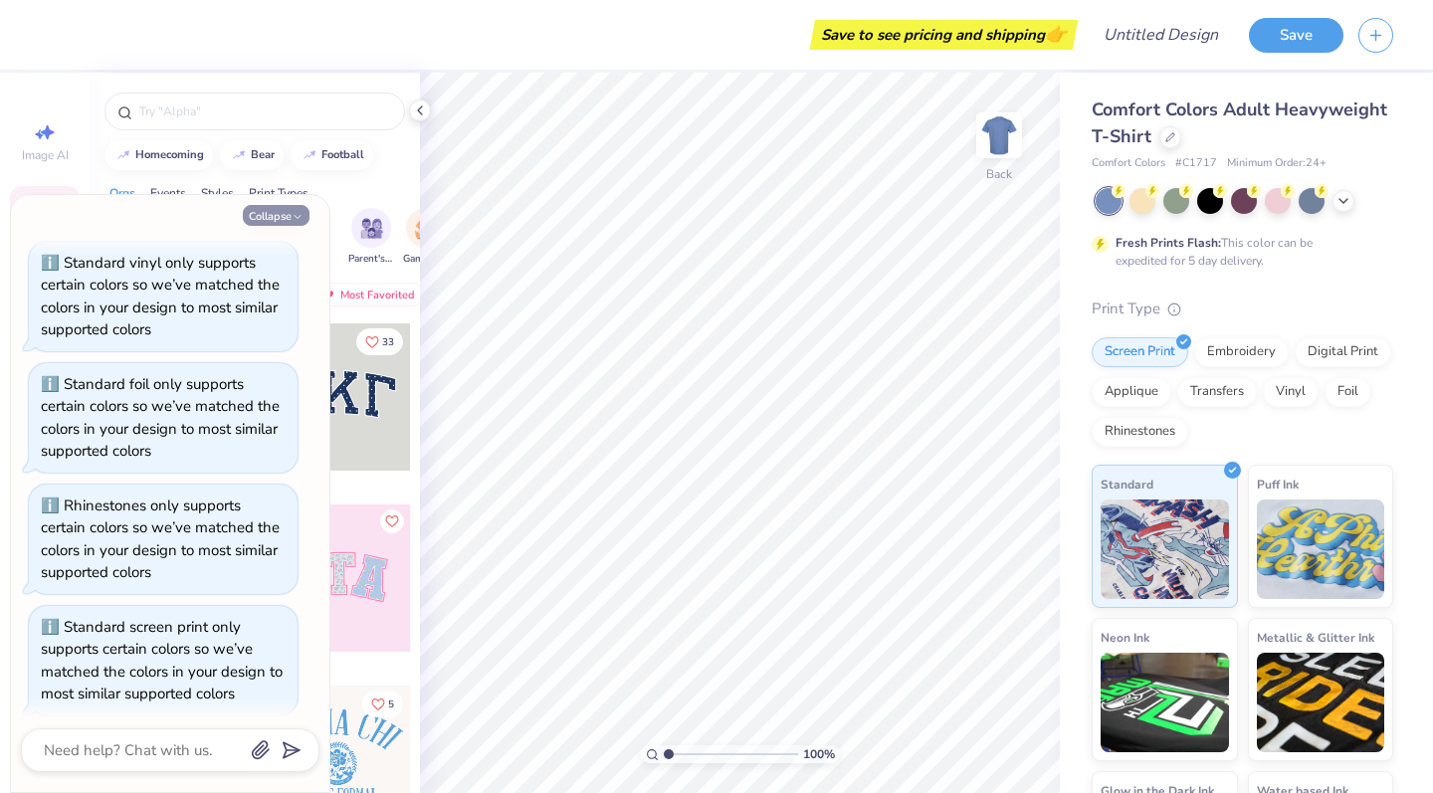 The width and height of the screenshot is (1433, 793). I want to click on button: Collapse, so click(276, 215).